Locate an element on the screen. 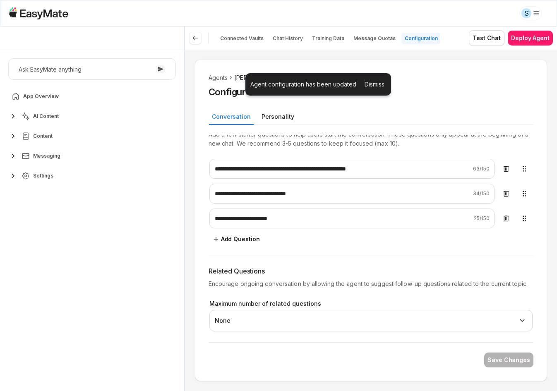  button: Conversation is located at coordinates (231, 116).